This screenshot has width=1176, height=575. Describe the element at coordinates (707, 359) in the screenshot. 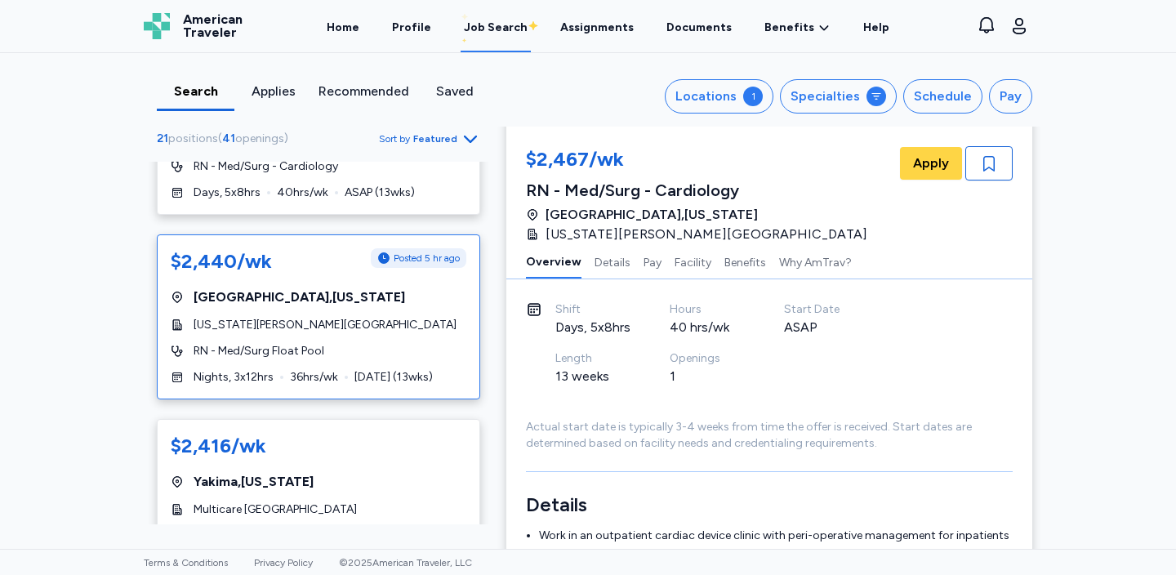

I see `div: Openings` at that location.